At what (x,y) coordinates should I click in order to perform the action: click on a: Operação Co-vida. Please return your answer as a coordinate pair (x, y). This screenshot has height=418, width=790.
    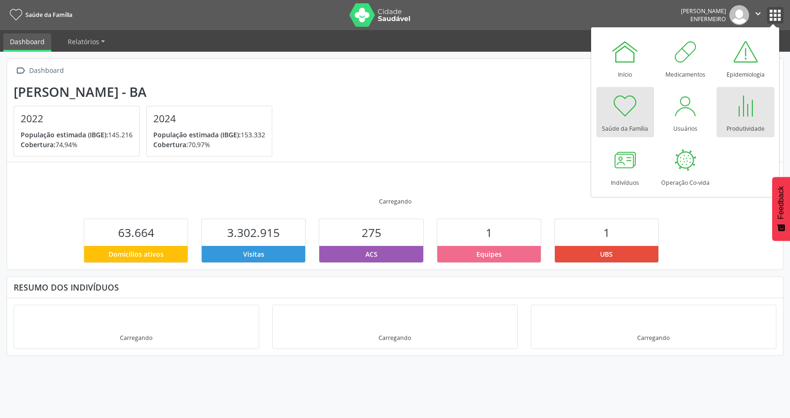
    Looking at the image, I should click on (685, 166).